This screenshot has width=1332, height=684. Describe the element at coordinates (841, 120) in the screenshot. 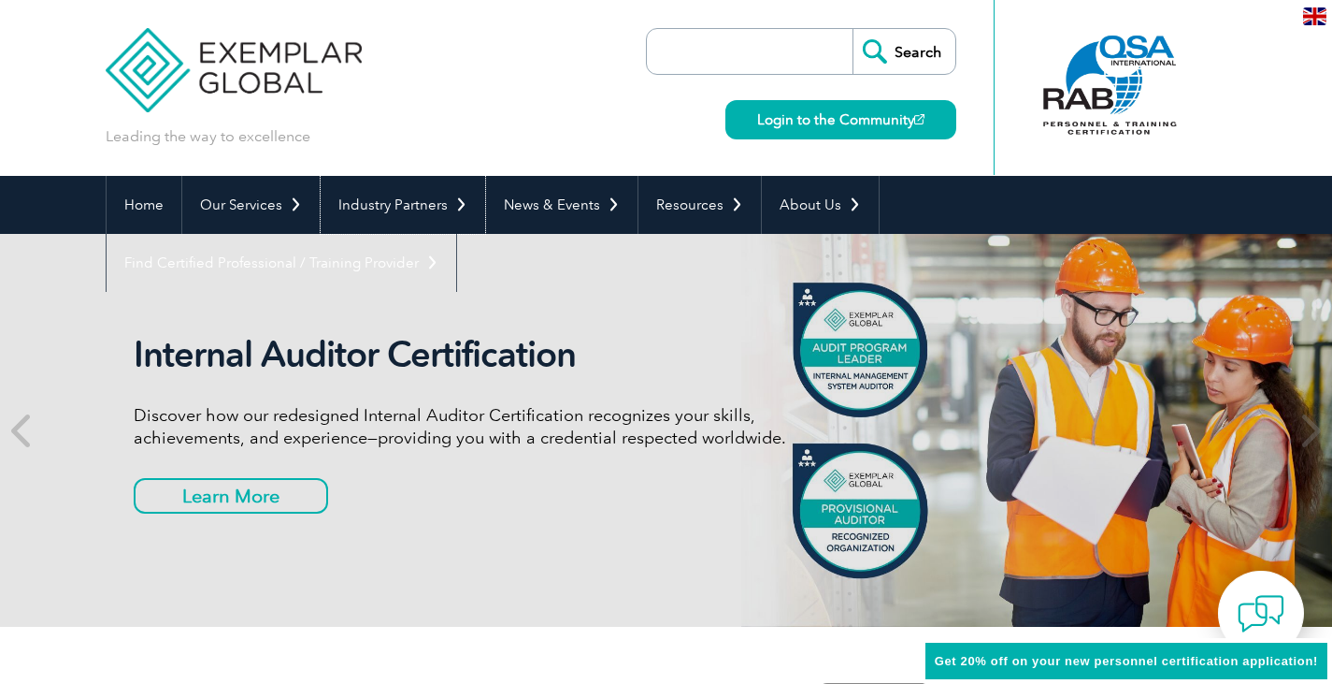

I see `a: Login to the Community` at that location.